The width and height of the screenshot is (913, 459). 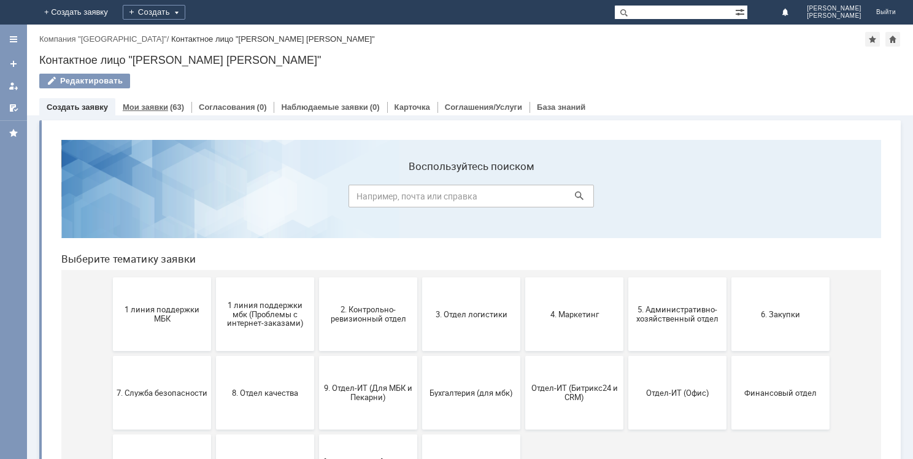 I want to click on a: Мои согласования, so click(x=14, y=108).